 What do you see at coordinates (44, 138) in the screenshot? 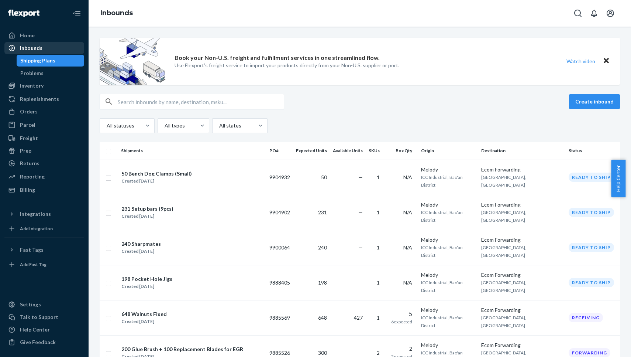
I see `a: Freight` at bounding box center [44, 138].